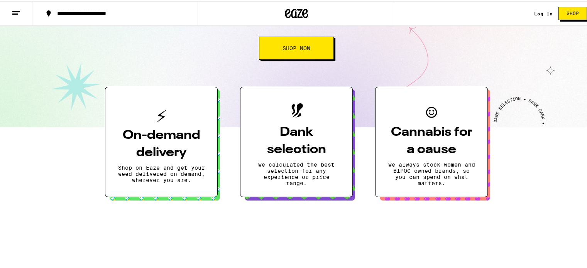  Describe the element at coordinates (431, 173) in the screenshot. I see `p: We always stock women and BIPOC owned brands, so you can spend on what matters.` at that location.